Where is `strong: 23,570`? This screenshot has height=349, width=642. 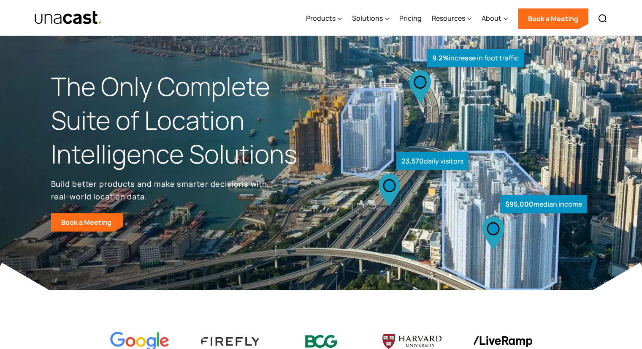 strong: 23,570 is located at coordinates (412, 161).